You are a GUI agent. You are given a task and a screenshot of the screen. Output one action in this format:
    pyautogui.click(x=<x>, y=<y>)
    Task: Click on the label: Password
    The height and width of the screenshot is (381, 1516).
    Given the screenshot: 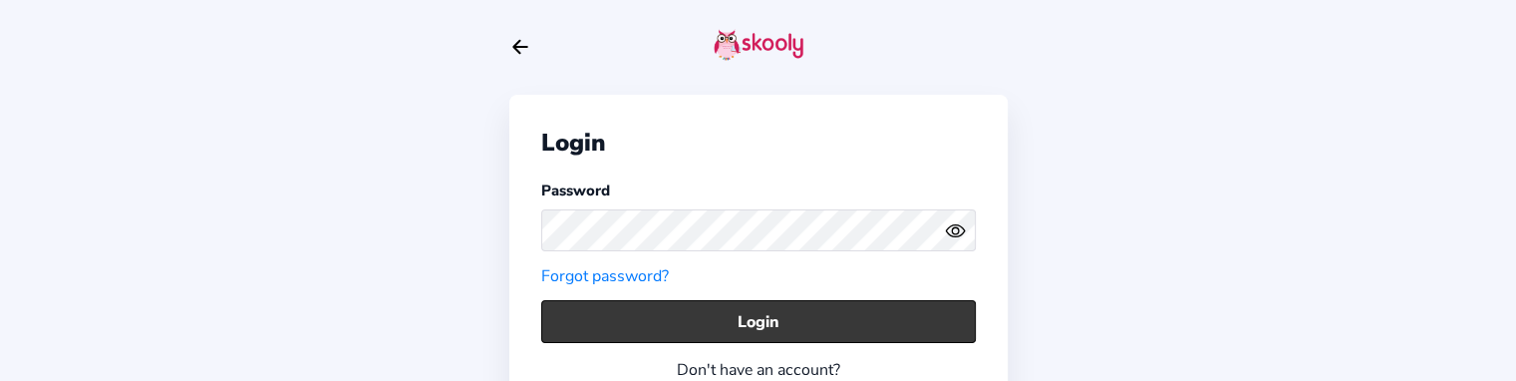 What is the action you would take?
    pyautogui.click(x=575, y=190)
    